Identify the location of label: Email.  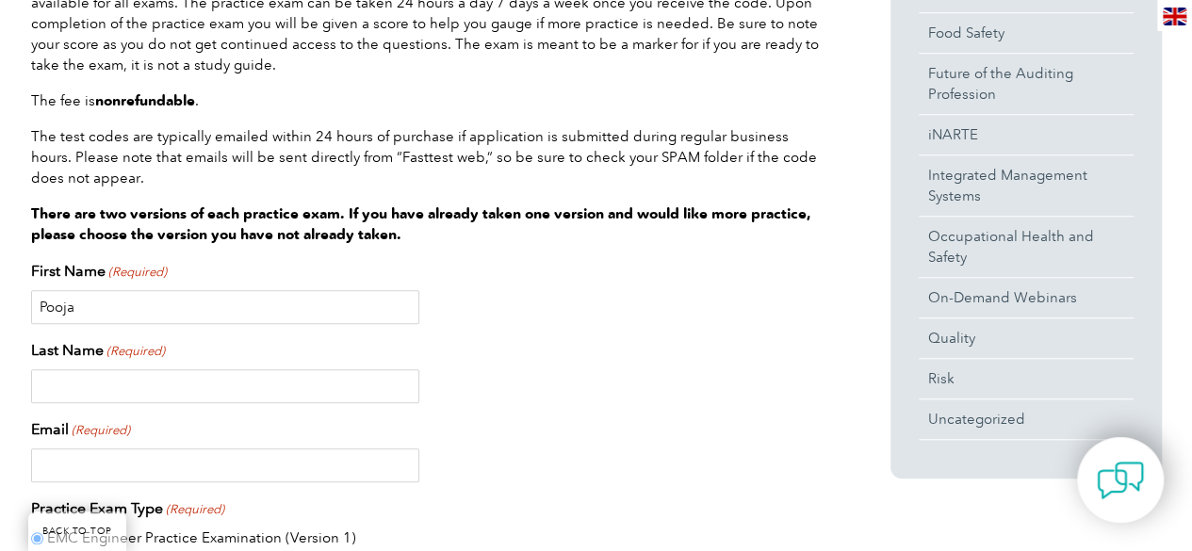
(80, 430).